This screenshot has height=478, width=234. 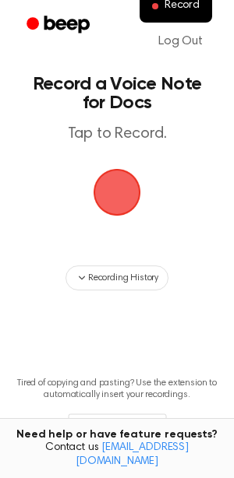 I want to click on a: Log Out, so click(x=180, y=41).